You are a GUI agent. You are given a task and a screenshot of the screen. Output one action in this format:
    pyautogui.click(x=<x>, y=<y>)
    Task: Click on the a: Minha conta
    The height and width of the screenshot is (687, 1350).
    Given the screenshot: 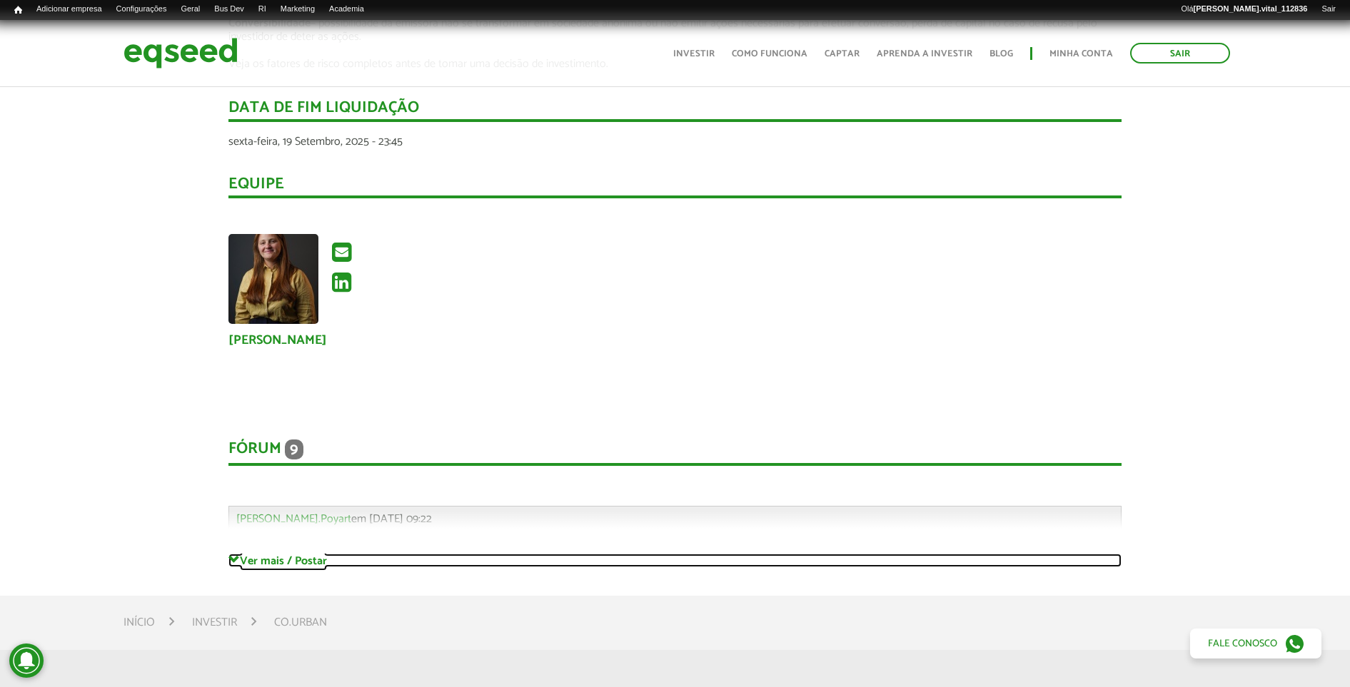 What is the action you would take?
    pyautogui.click(x=1081, y=54)
    